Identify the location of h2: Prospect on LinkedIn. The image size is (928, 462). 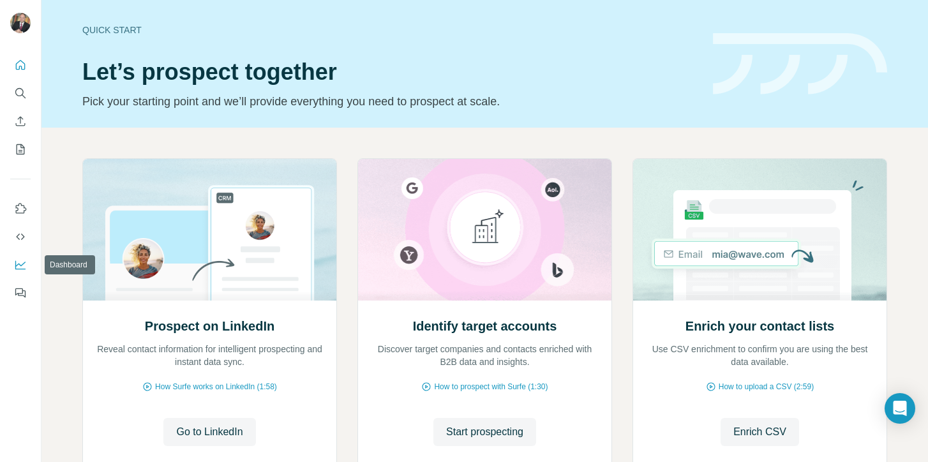
(209, 326).